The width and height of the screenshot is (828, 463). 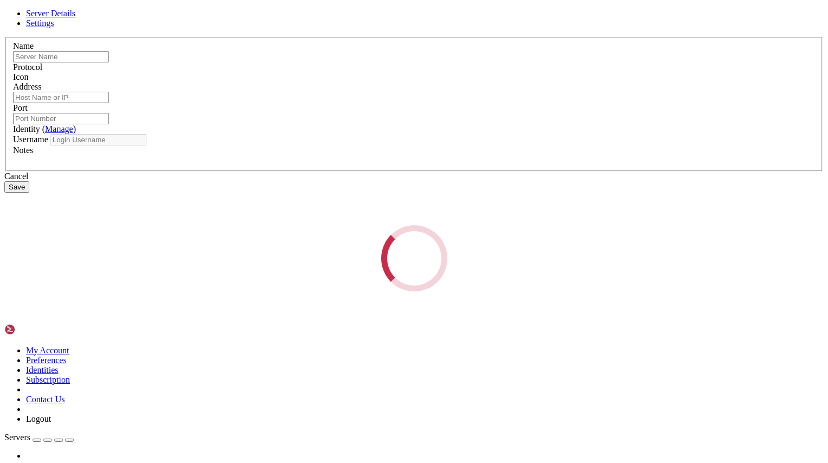 I want to click on span: Settings, so click(x=40, y=23).